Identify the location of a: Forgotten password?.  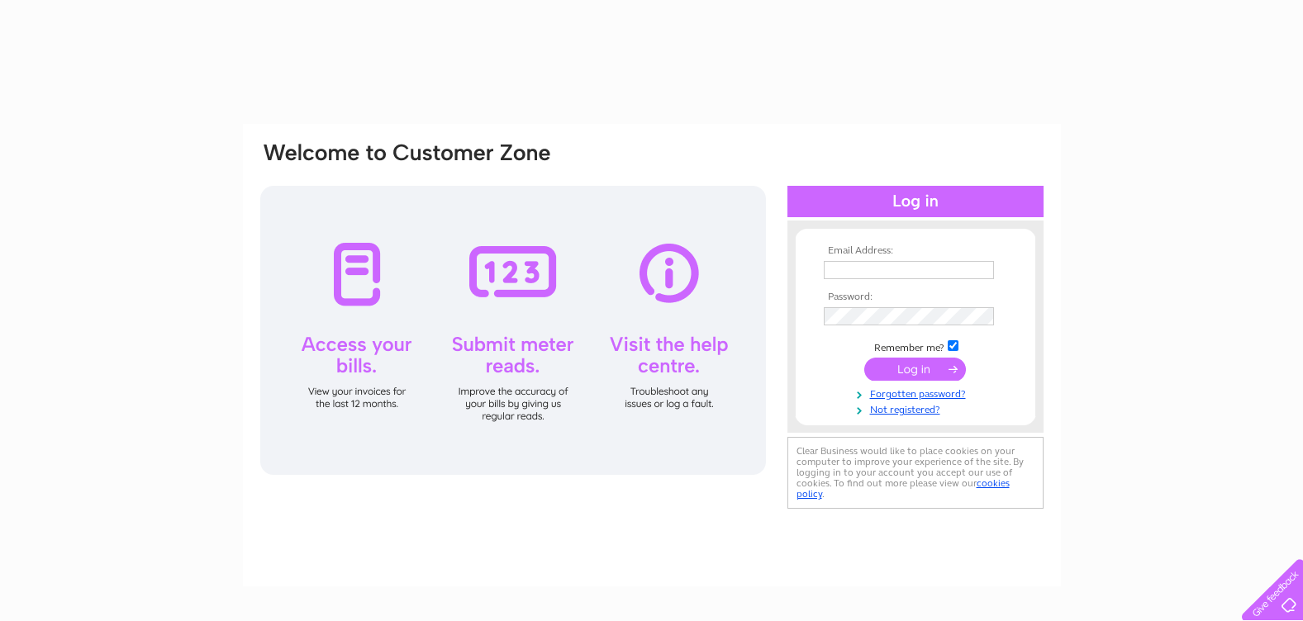
(917, 392).